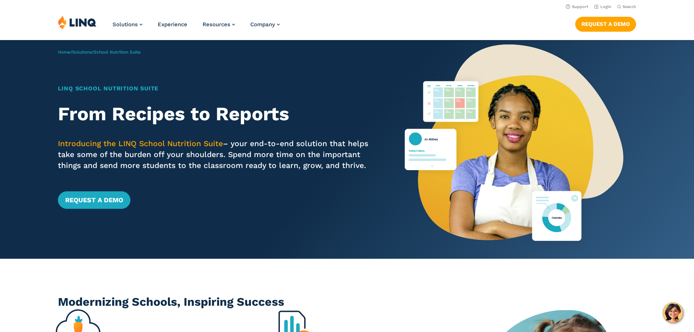 Image resolution: width=694 pixels, height=332 pixels. What do you see at coordinates (217, 89) in the screenshot?
I see `h1: LINQ School Nutrition Suite` at bounding box center [217, 89].